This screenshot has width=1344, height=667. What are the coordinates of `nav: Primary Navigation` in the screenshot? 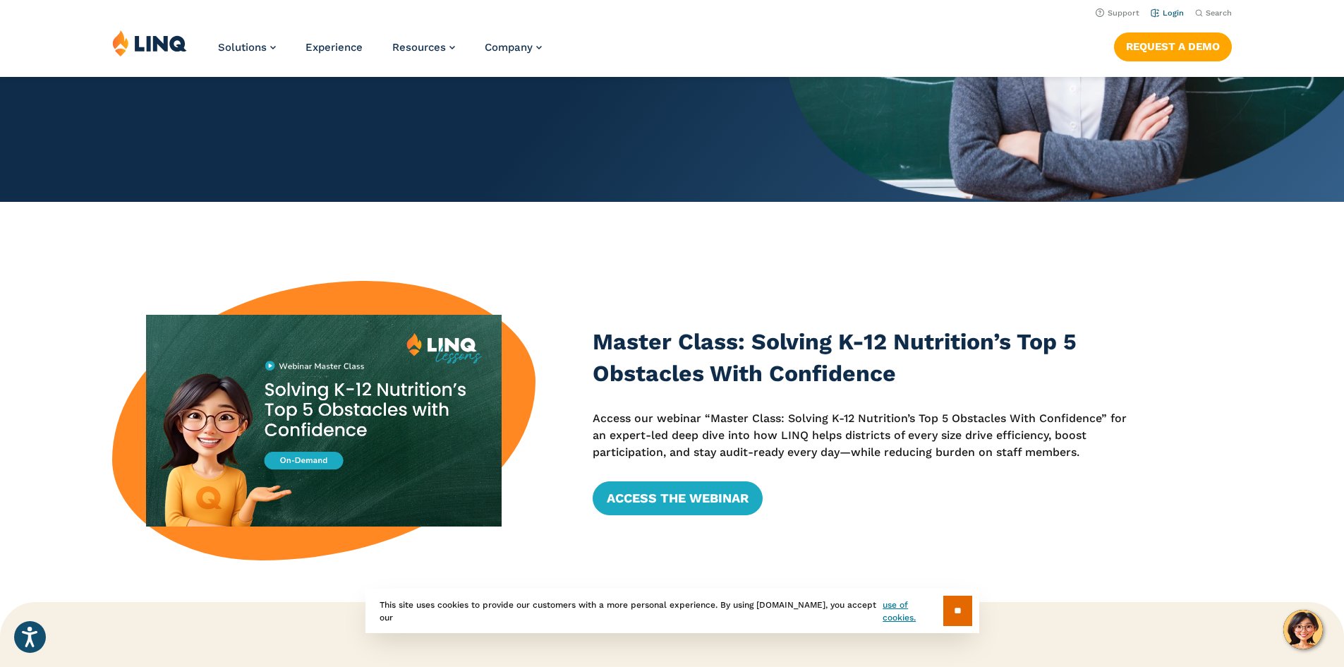 It's located at (380, 53).